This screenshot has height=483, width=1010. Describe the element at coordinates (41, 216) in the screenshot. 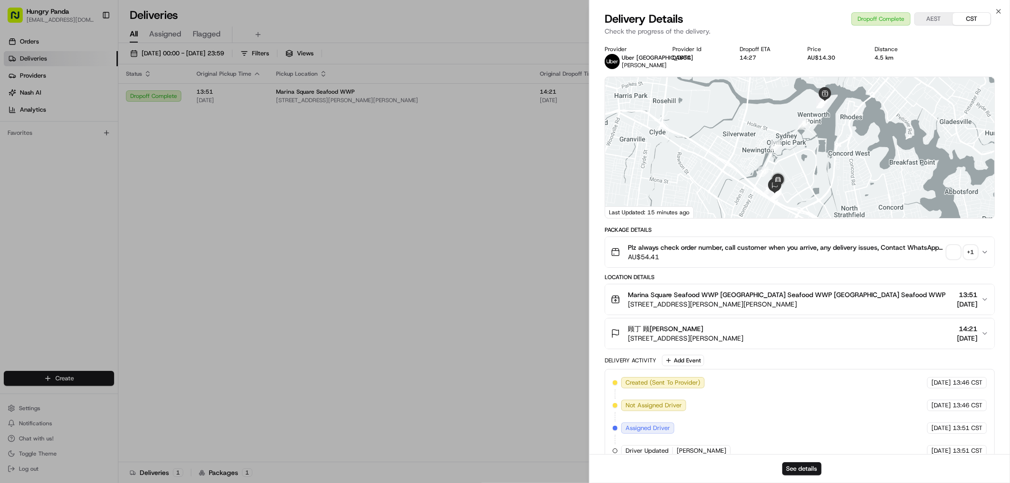

I see `a: 📗Knowledge Base` at that location.